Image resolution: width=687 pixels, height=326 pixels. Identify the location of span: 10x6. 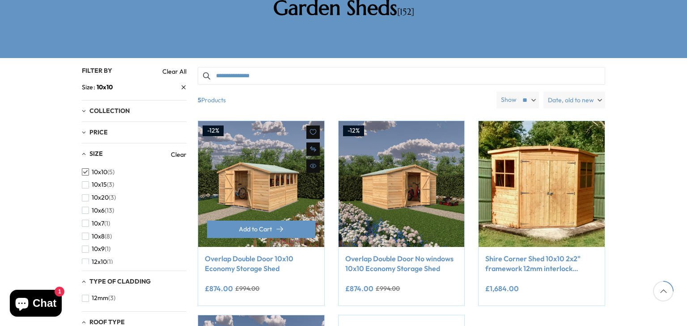
(98, 211).